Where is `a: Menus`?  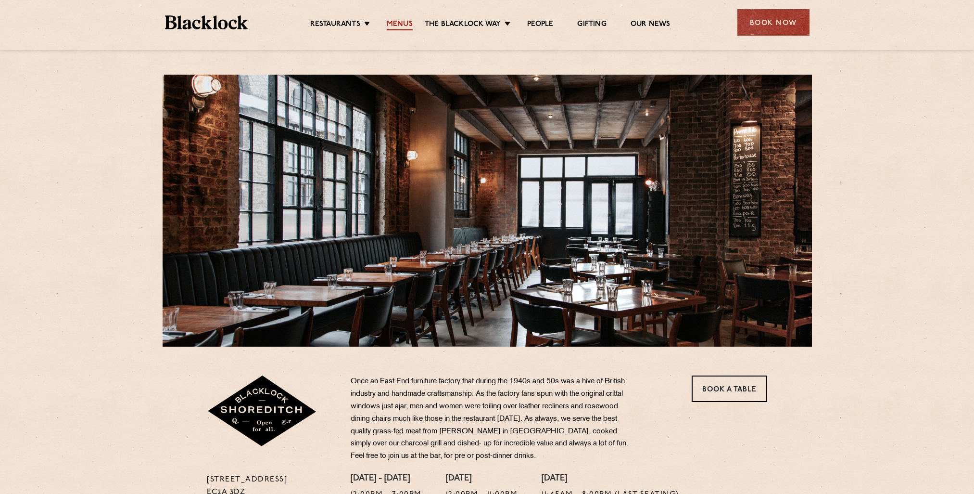
a: Menus is located at coordinates (400, 25).